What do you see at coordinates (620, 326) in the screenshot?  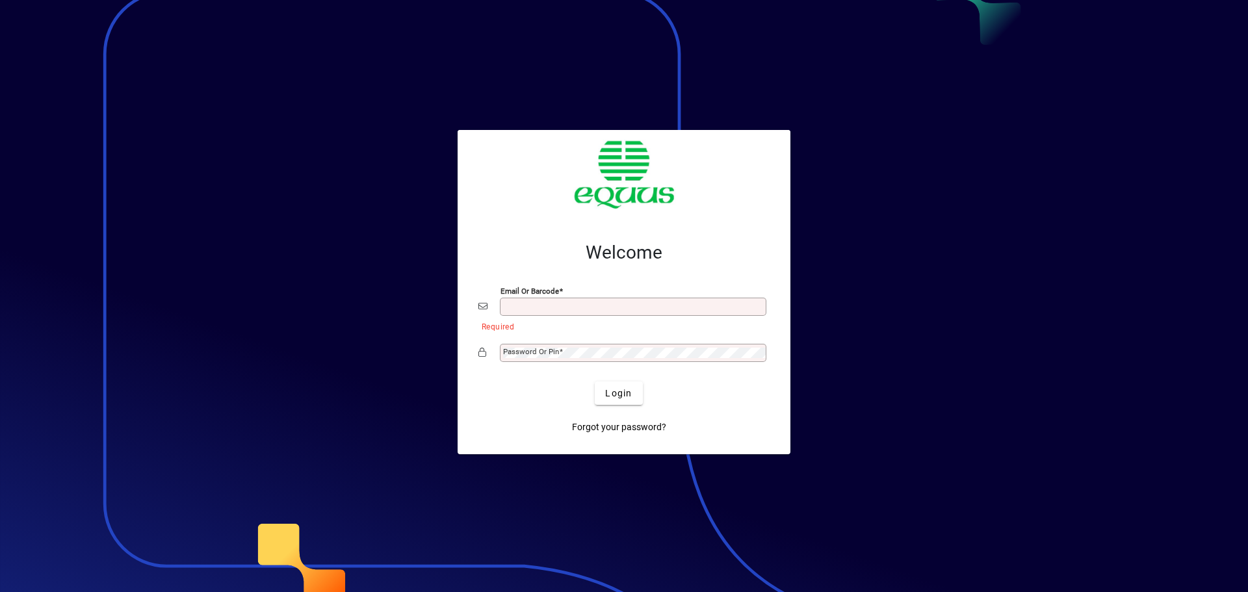 I see `mat-error: Required` at bounding box center [620, 326].